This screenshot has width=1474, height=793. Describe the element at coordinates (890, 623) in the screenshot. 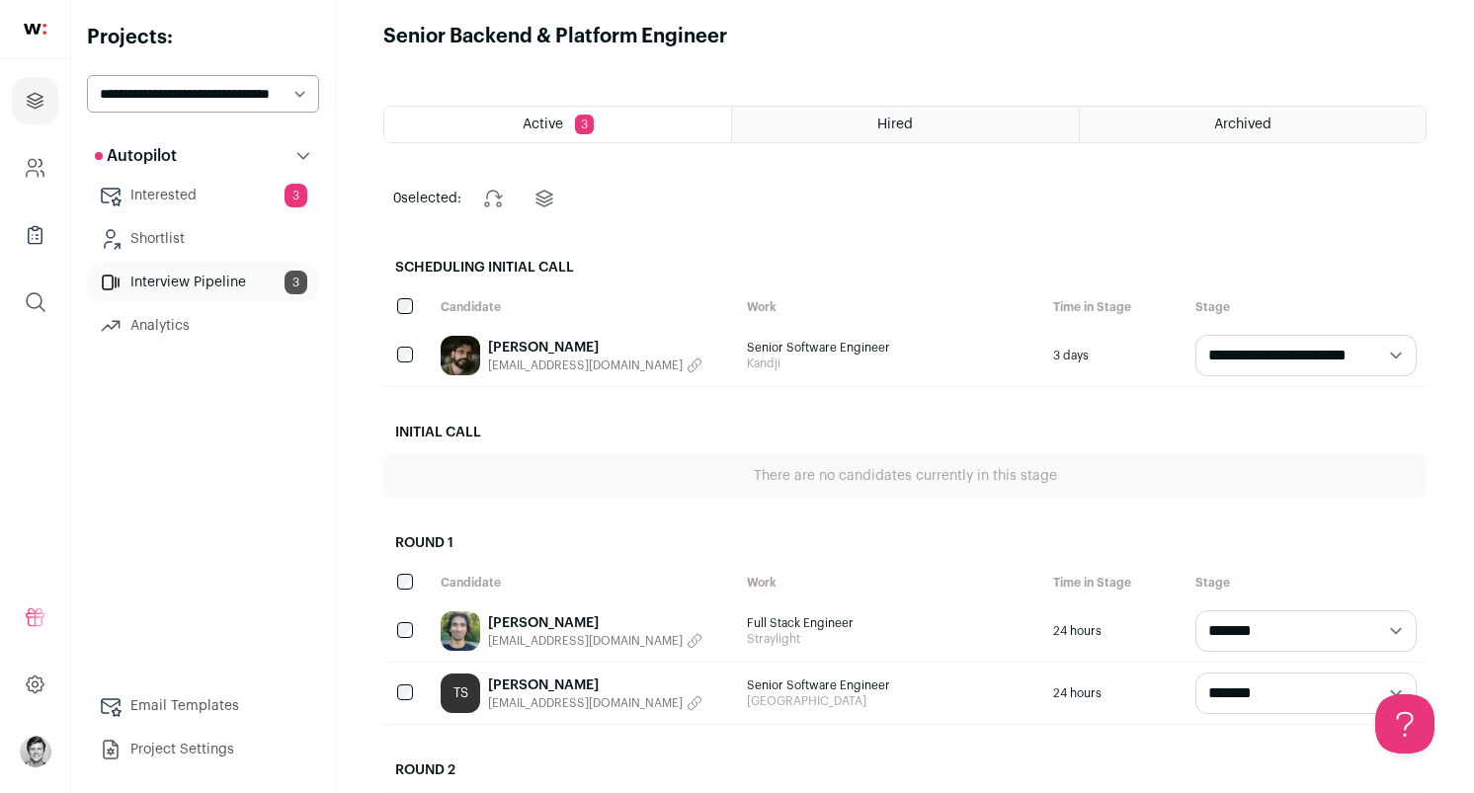

I see `span: Full Stack Engineer` at that location.